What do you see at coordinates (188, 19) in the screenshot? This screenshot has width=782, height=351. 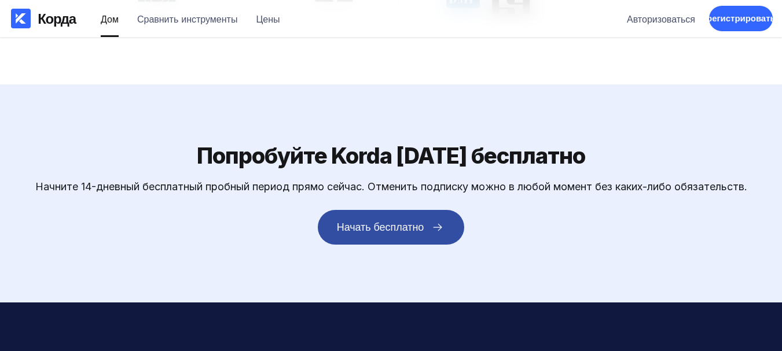 I see `font: Сравнить инструменты` at bounding box center [188, 19].